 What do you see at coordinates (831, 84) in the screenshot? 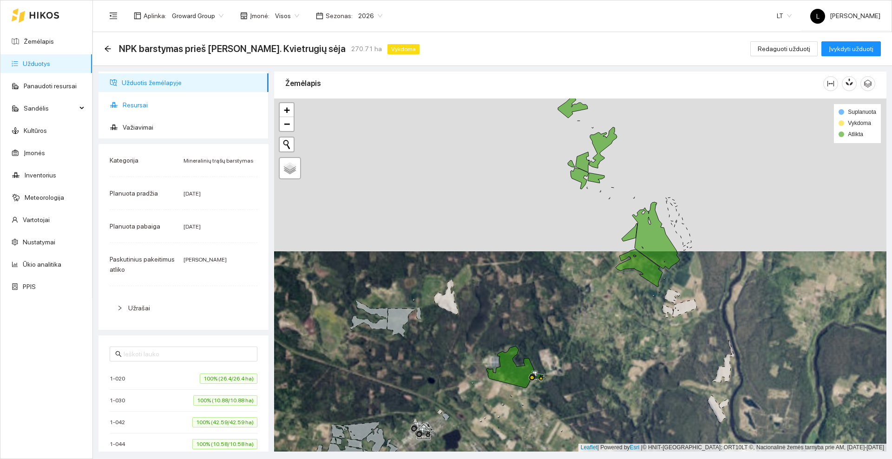
I see `button: column-width` at bounding box center [831, 84].